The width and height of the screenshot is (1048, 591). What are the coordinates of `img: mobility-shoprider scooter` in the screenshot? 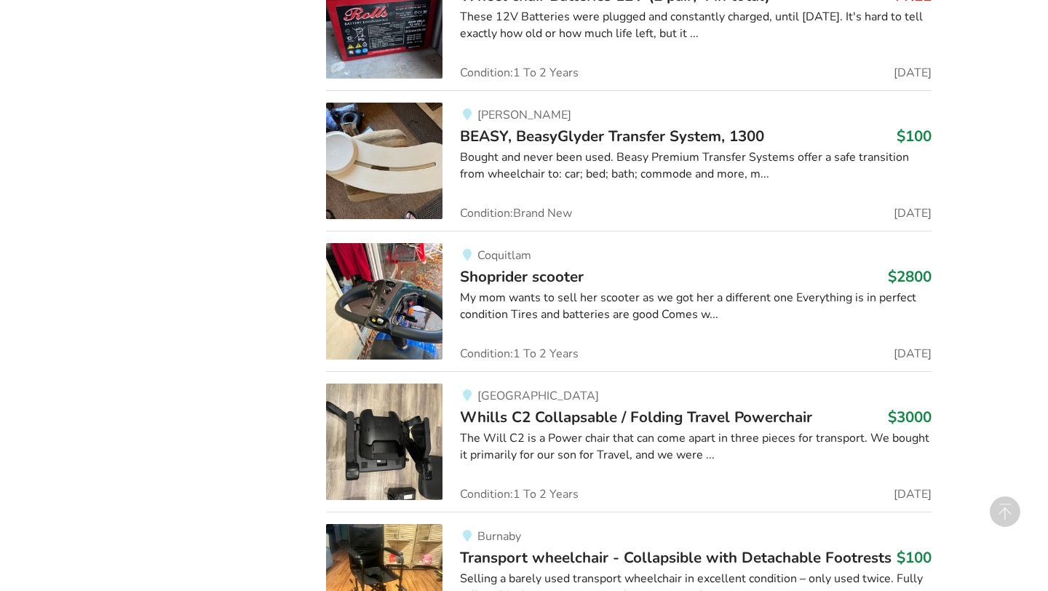 It's located at (384, 301).